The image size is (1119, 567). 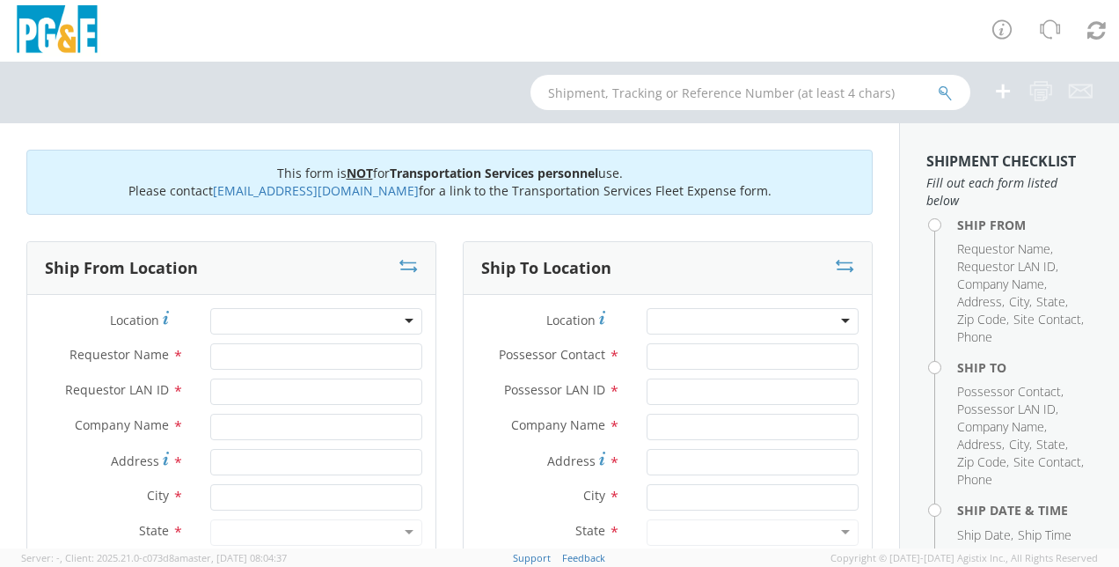 What do you see at coordinates (1001, 161) in the screenshot?
I see `strong: Shipment Checklist` at bounding box center [1001, 161].